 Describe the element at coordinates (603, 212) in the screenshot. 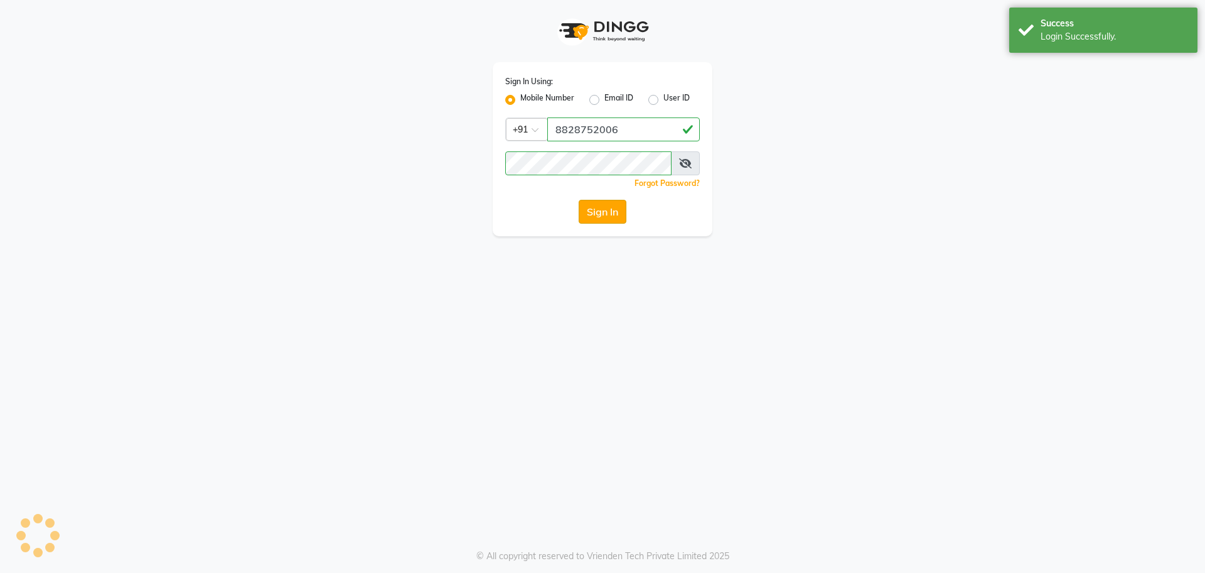

I see `button: Sign In` at that location.